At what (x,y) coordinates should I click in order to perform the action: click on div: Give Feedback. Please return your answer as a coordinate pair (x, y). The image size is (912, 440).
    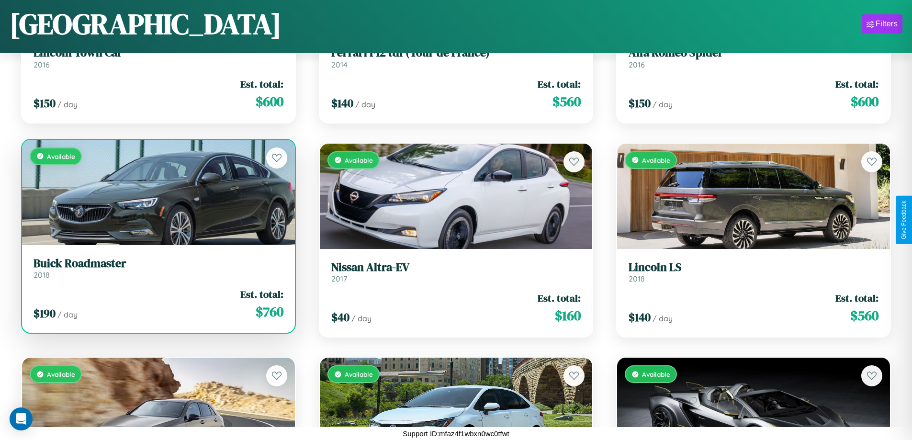
    Looking at the image, I should click on (904, 220).